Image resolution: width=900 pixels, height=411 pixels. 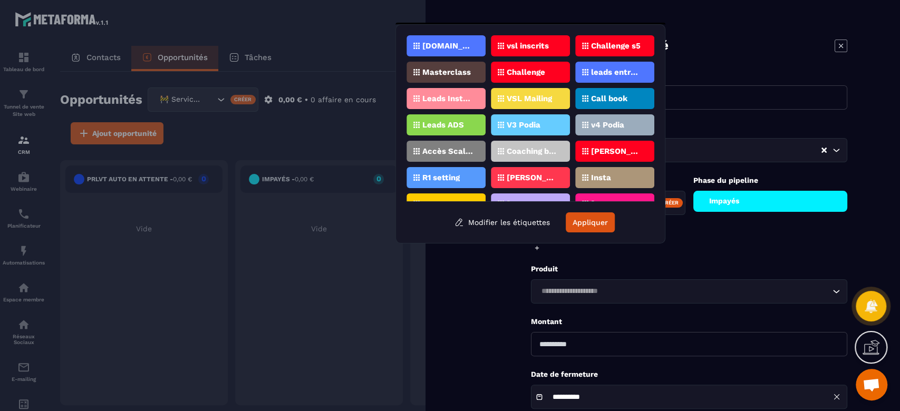 What do you see at coordinates (523, 125) in the screenshot?
I see `p: V3 Podia` at bounding box center [523, 125].